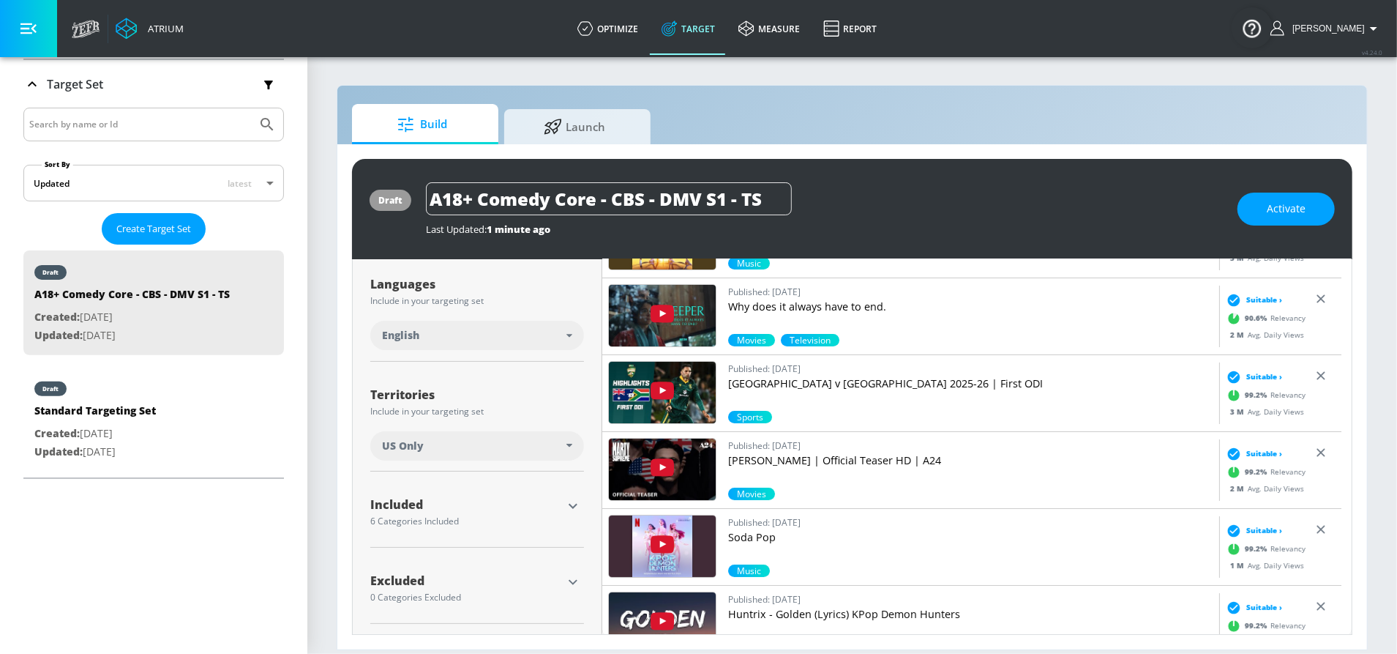  I want to click on div: Included, so click(466, 504).